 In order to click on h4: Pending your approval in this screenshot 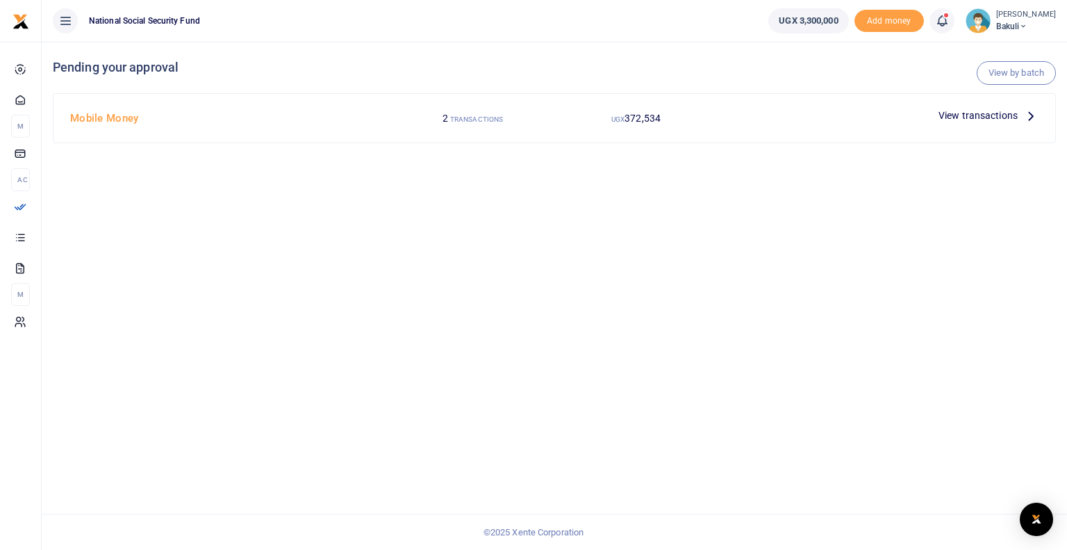, I will do `click(554, 67)`.